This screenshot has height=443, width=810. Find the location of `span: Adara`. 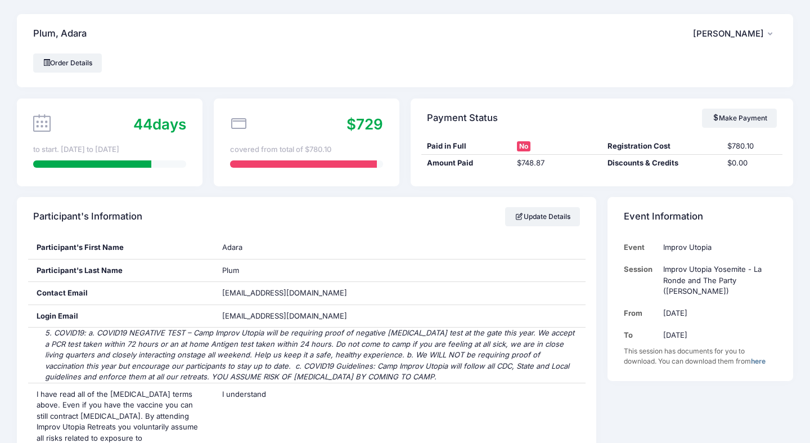

span: Adara is located at coordinates (232, 247).